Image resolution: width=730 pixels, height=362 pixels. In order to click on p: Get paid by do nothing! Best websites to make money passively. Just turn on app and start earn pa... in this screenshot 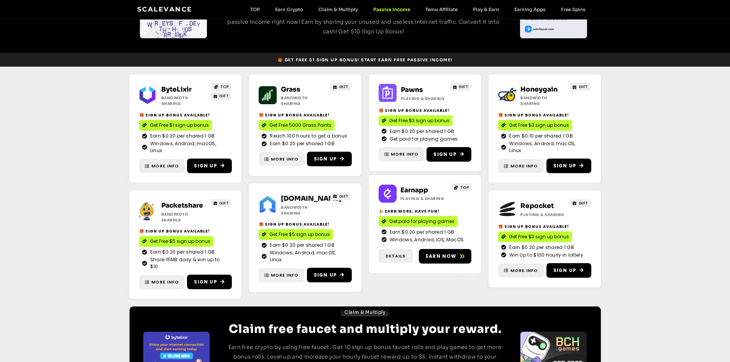, I will do `click(364, 22)`.